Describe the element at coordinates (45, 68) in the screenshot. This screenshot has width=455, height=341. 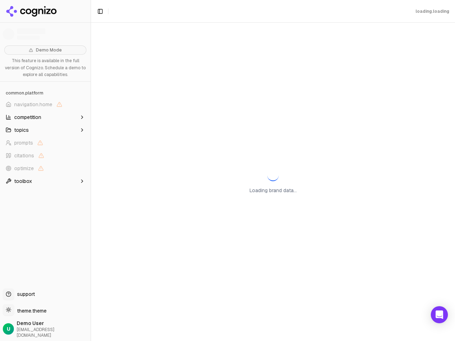
I see `p: This feature is available in the full version of Cognizo. Schedule a demo to explore all capabili...` at that location.